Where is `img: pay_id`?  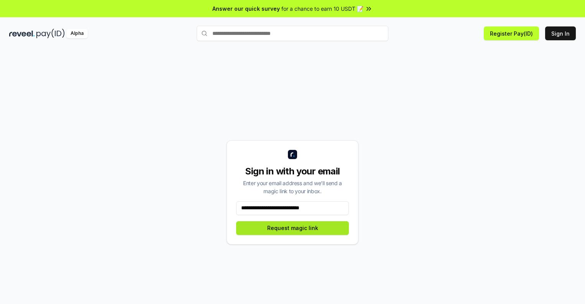 img: pay_id is located at coordinates (51, 33).